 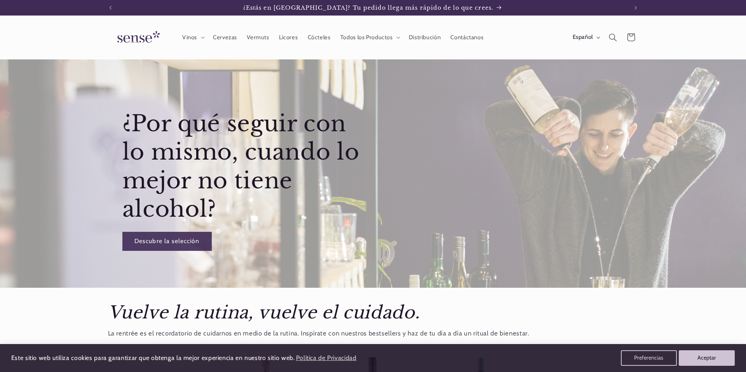 I want to click on a: Cócteles, so click(x=319, y=37).